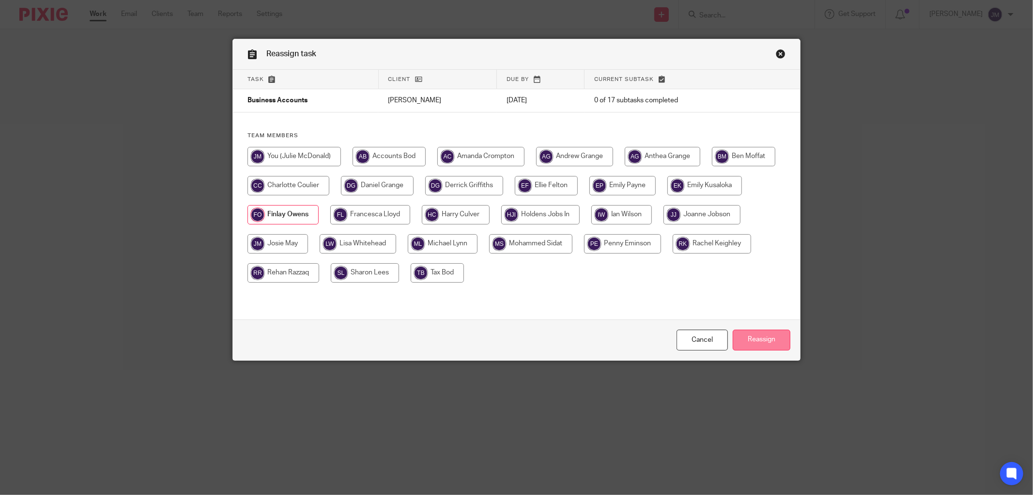 The height and width of the screenshot is (495, 1033). I want to click on h4: Team members, so click(516, 136).